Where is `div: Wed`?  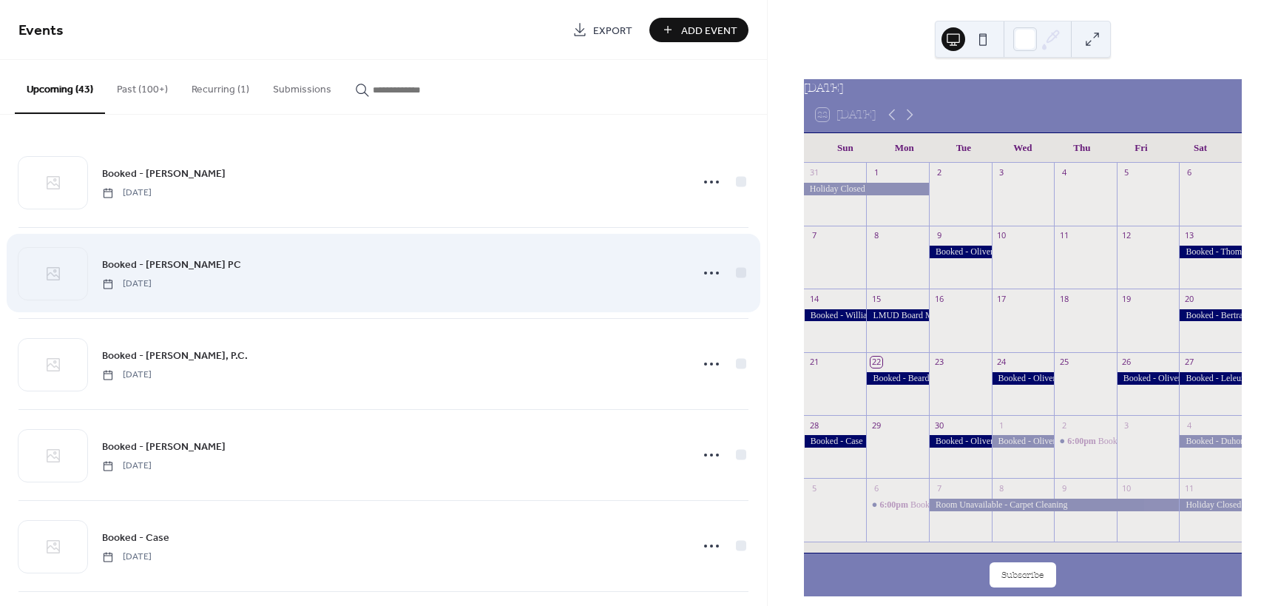 div: Wed is located at coordinates (1023, 148).